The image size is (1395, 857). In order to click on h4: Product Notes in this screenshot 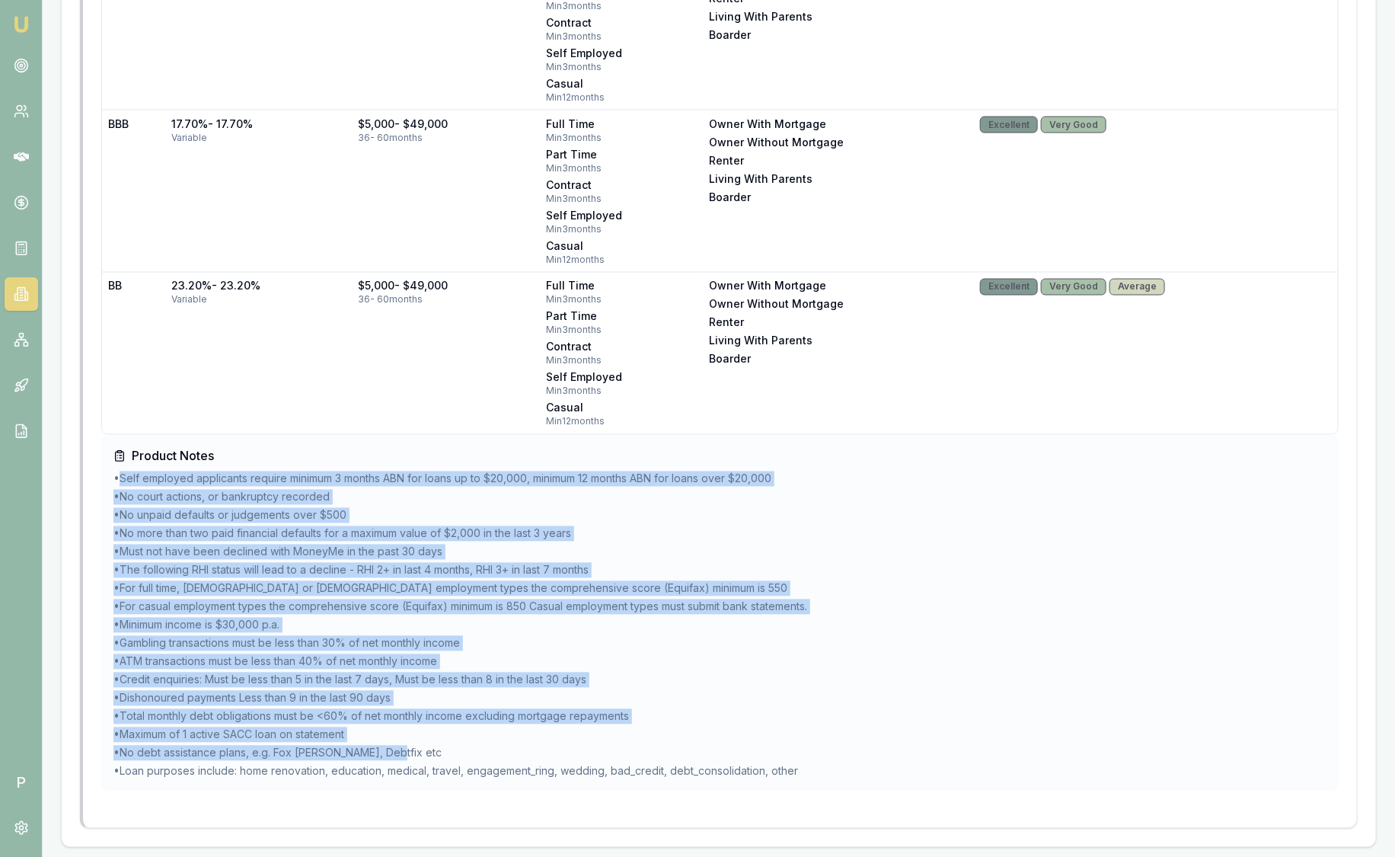, I will do `click(720, 456)`.